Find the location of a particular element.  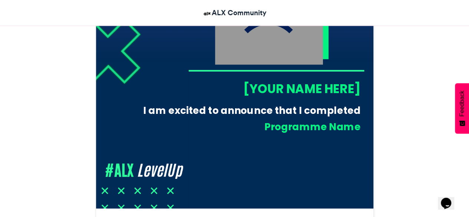

div: I am excited to announce that I completed is located at coordinates (248, 110).